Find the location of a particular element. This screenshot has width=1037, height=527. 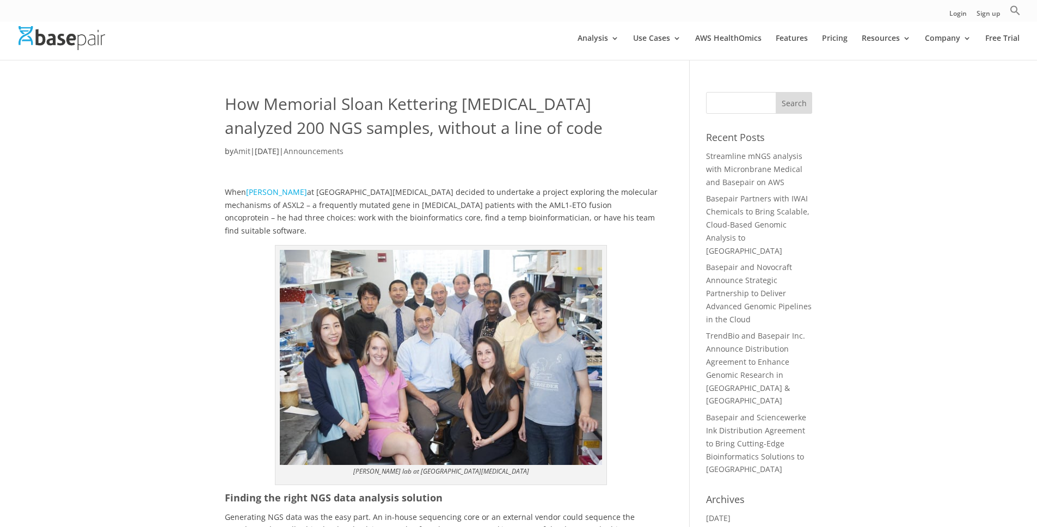

a: Login is located at coordinates (958, 16).